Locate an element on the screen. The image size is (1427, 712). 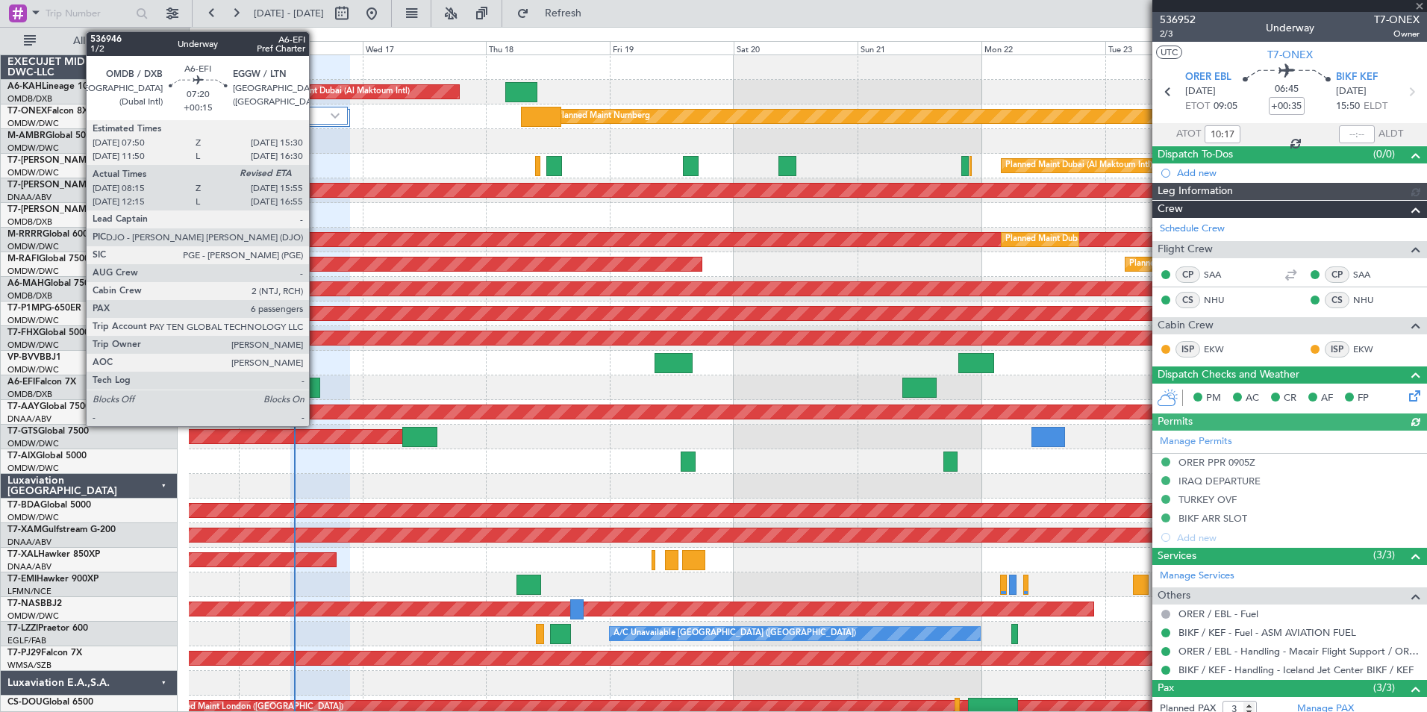
span: T7-EMI is located at coordinates (22, 579).